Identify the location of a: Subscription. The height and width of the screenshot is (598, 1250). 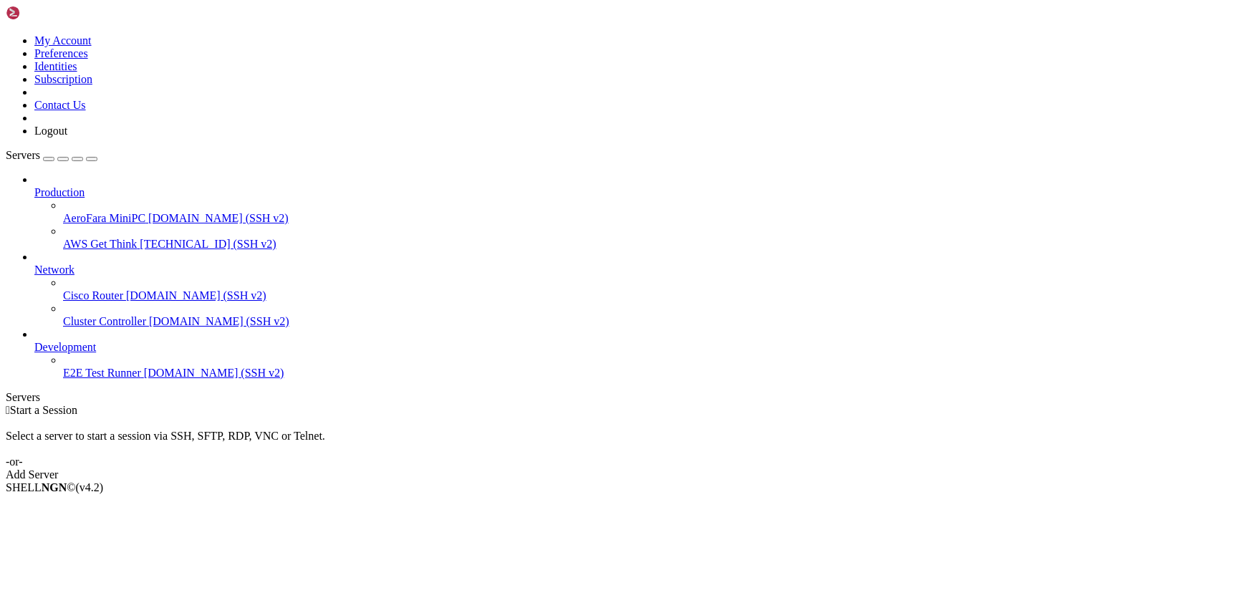
(63, 79).